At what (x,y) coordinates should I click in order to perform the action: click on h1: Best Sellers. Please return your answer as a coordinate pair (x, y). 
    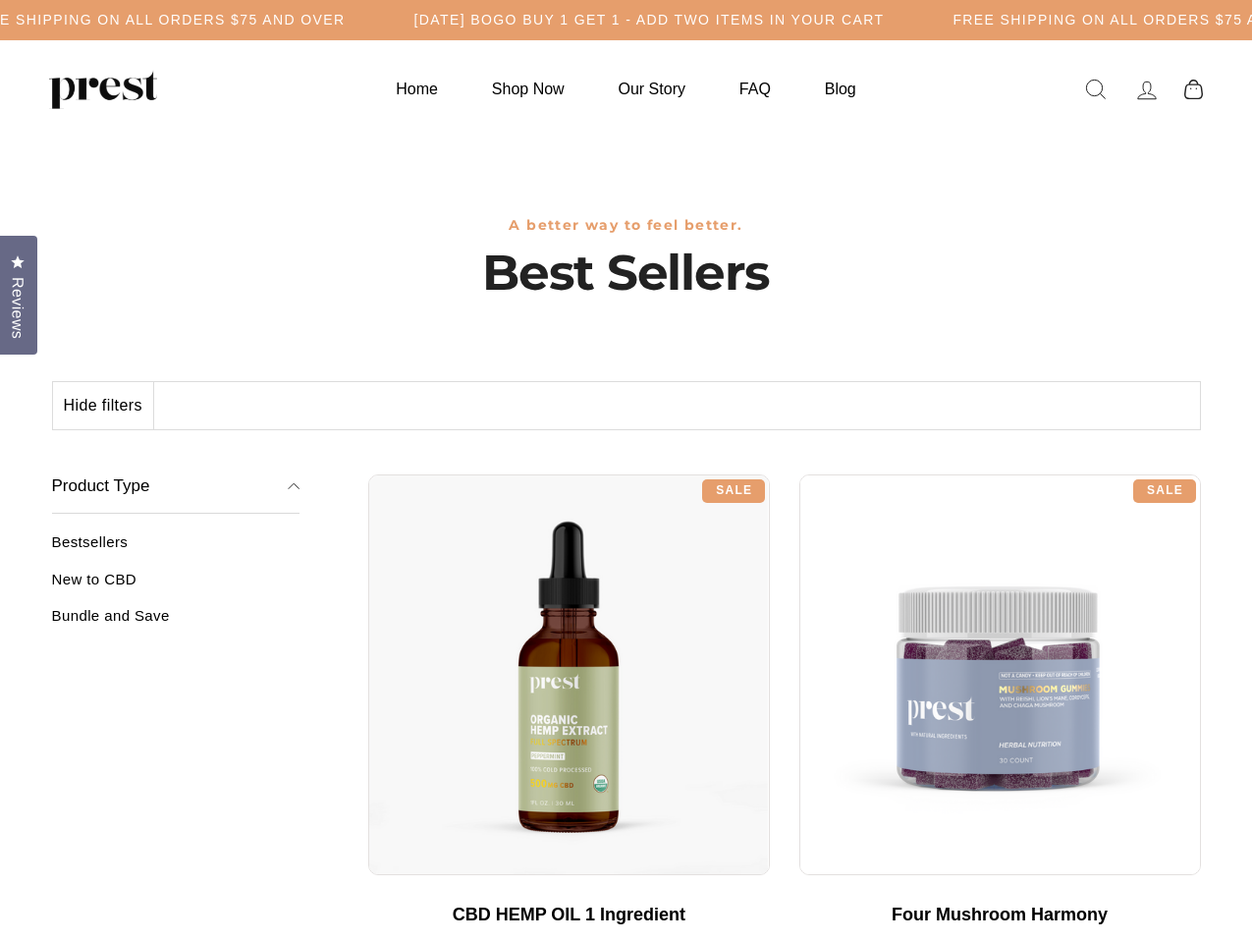
    Looking at the image, I should click on (627, 273).